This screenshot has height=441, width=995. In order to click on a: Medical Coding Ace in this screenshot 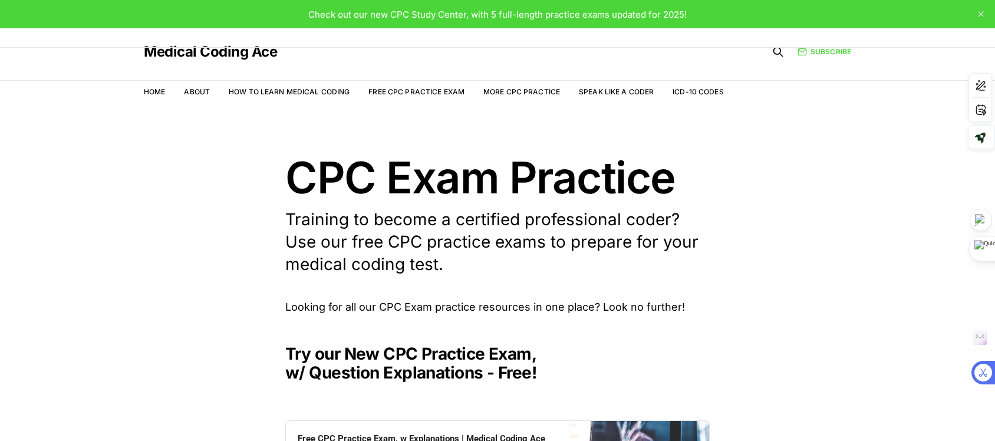, I will do `click(210, 52)`.